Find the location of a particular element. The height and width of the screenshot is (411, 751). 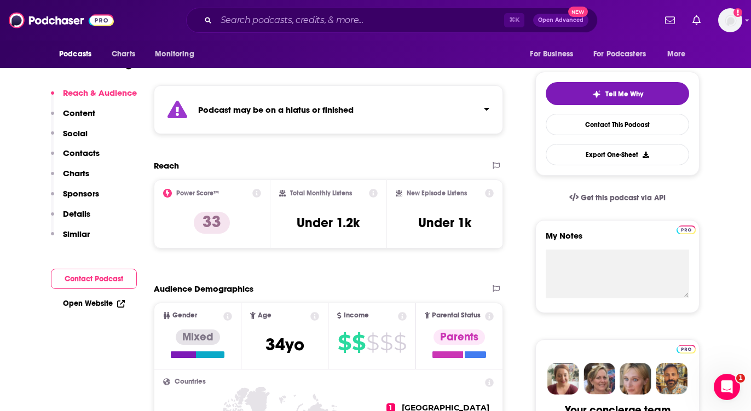

button: Details is located at coordinates (71, 218).